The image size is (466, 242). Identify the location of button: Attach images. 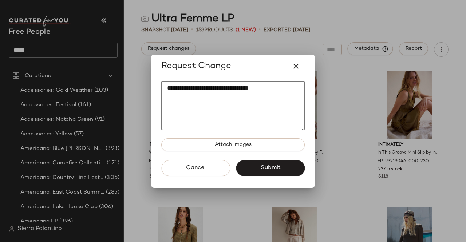
(233, 145).